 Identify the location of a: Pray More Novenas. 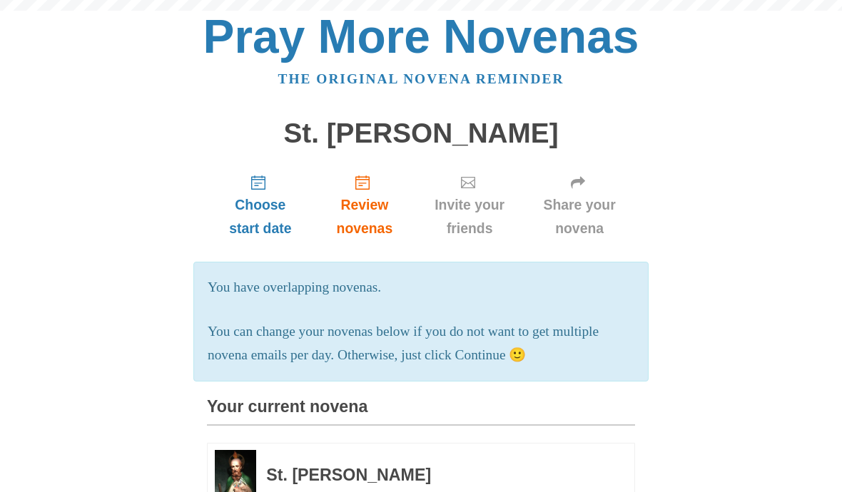
(421, 36).